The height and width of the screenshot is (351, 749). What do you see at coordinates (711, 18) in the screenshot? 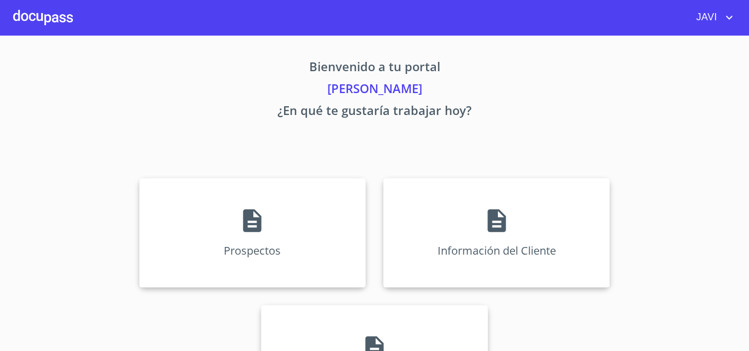
I see `button: account of current user` at bounding box center [711, 18].